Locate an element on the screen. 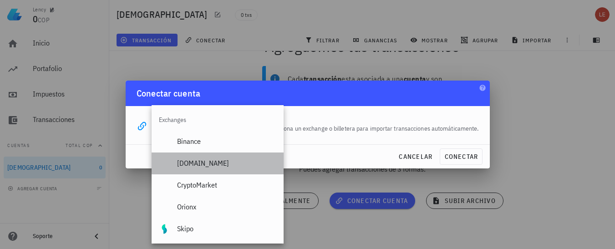 The height and width of the screenshot is (249, 615). div: Selecciona un exchange o billetera para importar transacciones automáticamente. is located at coordinates (366, 128).